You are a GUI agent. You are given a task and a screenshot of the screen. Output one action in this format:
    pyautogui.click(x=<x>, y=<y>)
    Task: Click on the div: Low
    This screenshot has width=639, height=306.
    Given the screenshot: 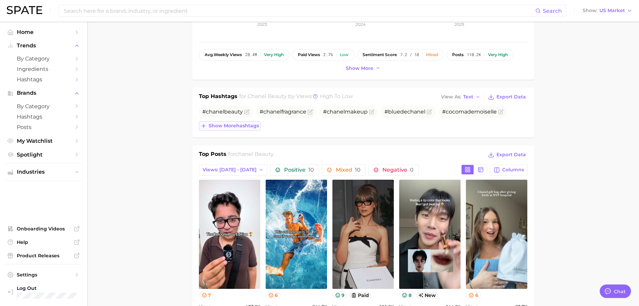 What is the action you would take?
    pyautogui.click(x=344, y=55)
    